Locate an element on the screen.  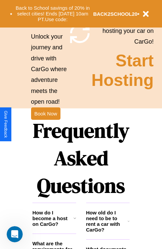
p: Unlock your journey and drive with CarGo where adventure meets the open road! is located at coordinates (50, 69).